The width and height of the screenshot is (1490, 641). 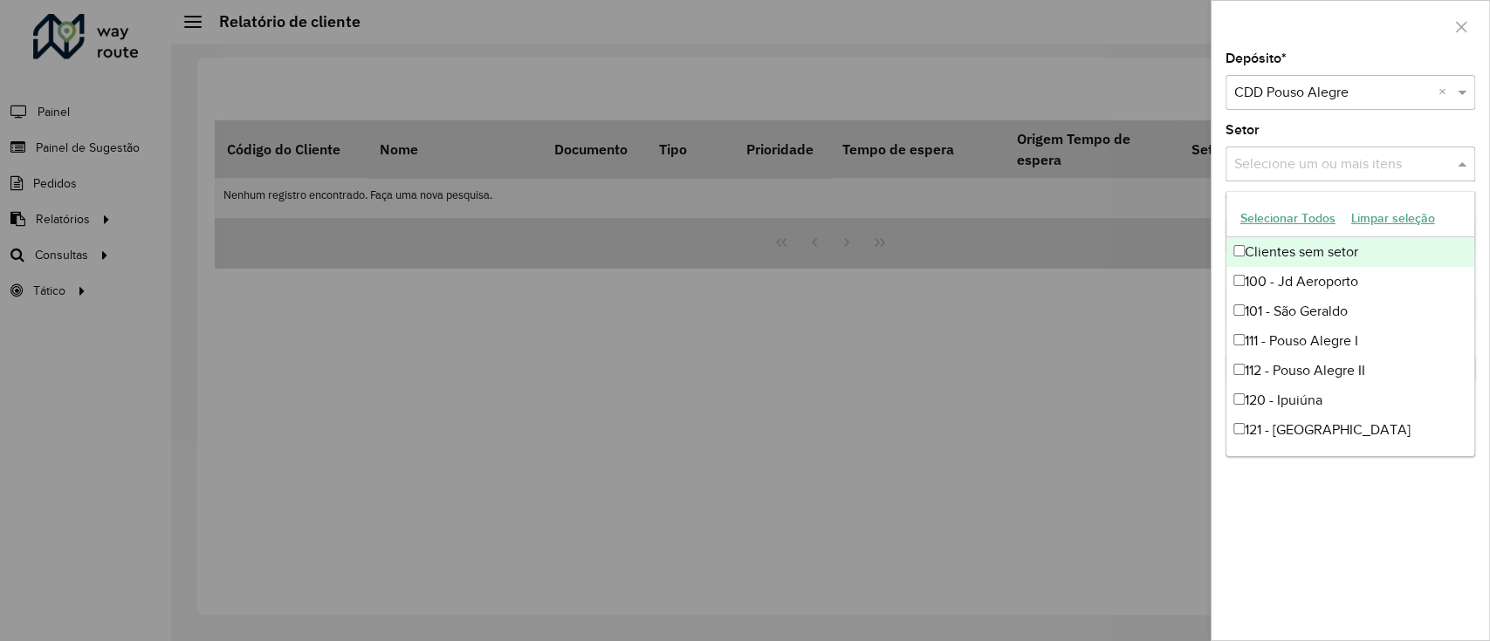 What do you see at coordinates (1256, 58) in the screenshot?
I see `label: Depósito` at bounding box center [1256, 58].